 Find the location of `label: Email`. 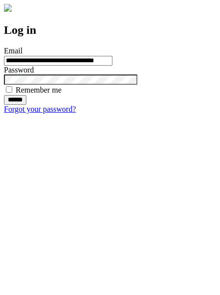

label: Email is located at coordinates (13, 50).